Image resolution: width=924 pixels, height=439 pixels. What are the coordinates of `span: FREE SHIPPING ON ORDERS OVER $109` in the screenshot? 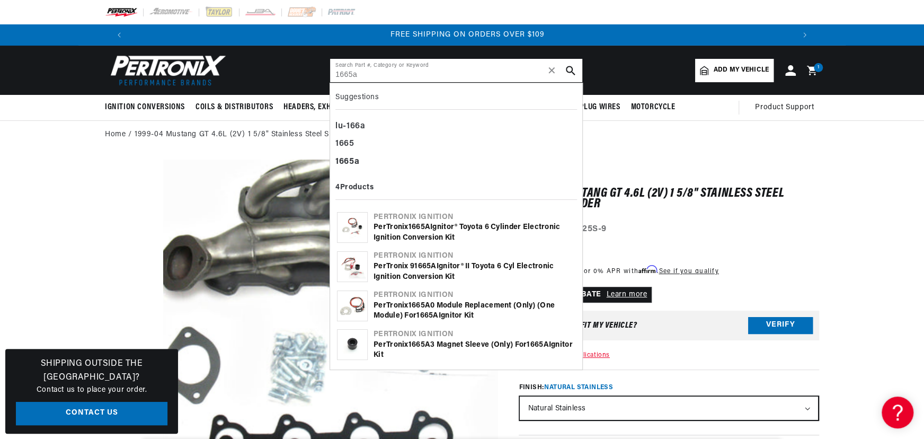 It's located at (467, 34).